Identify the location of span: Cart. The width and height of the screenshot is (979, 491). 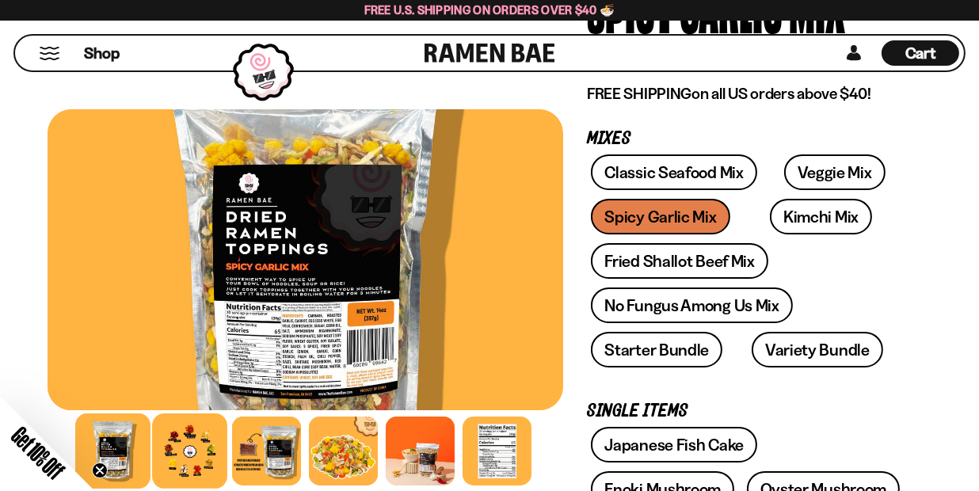
(920, 53).